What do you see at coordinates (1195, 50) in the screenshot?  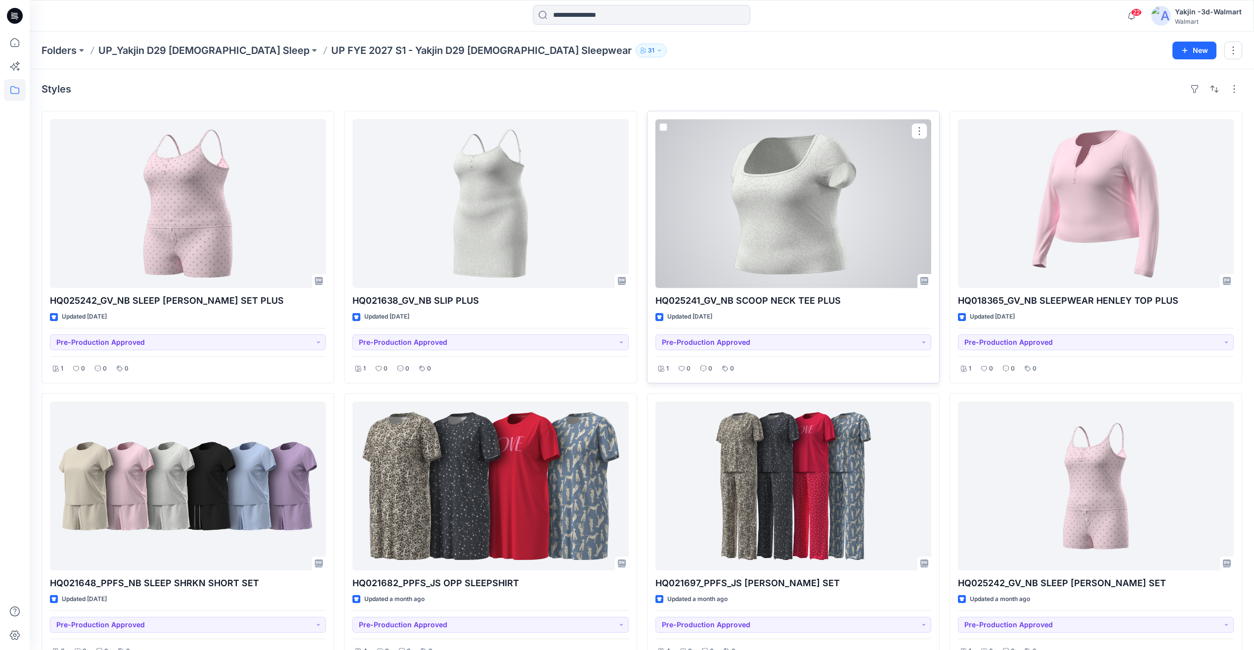 I see `button: New` at bounding box center [1195, 50].